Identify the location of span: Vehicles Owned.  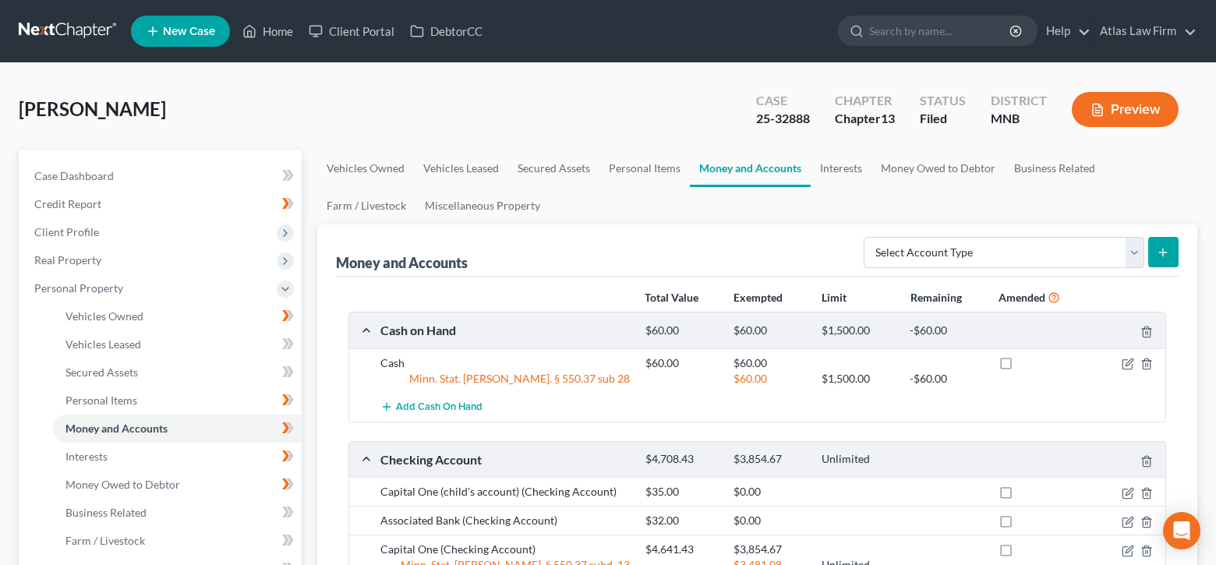
(104, 316).